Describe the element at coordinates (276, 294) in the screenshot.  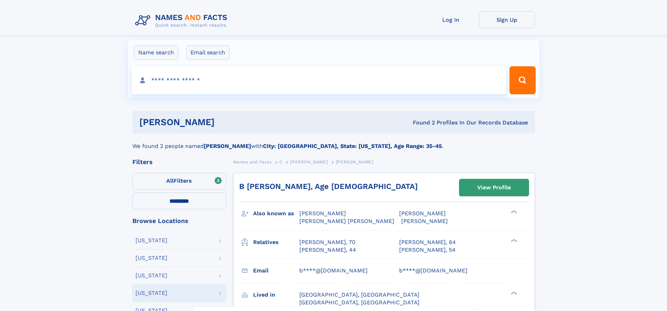
I see `h3: Lived in` at that location.